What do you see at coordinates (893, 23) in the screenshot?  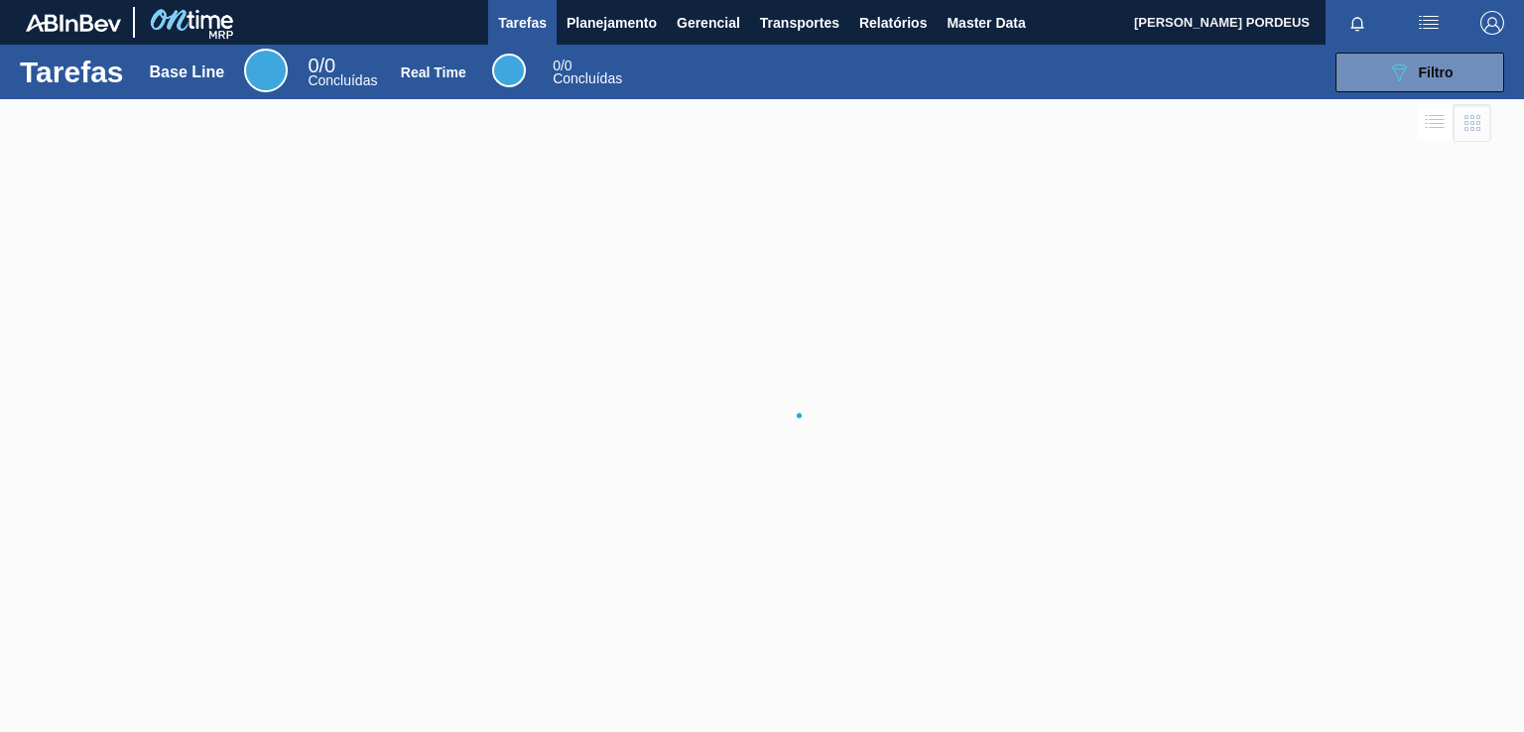 I see `span: Relatórios` at bounding box center [893, 23].